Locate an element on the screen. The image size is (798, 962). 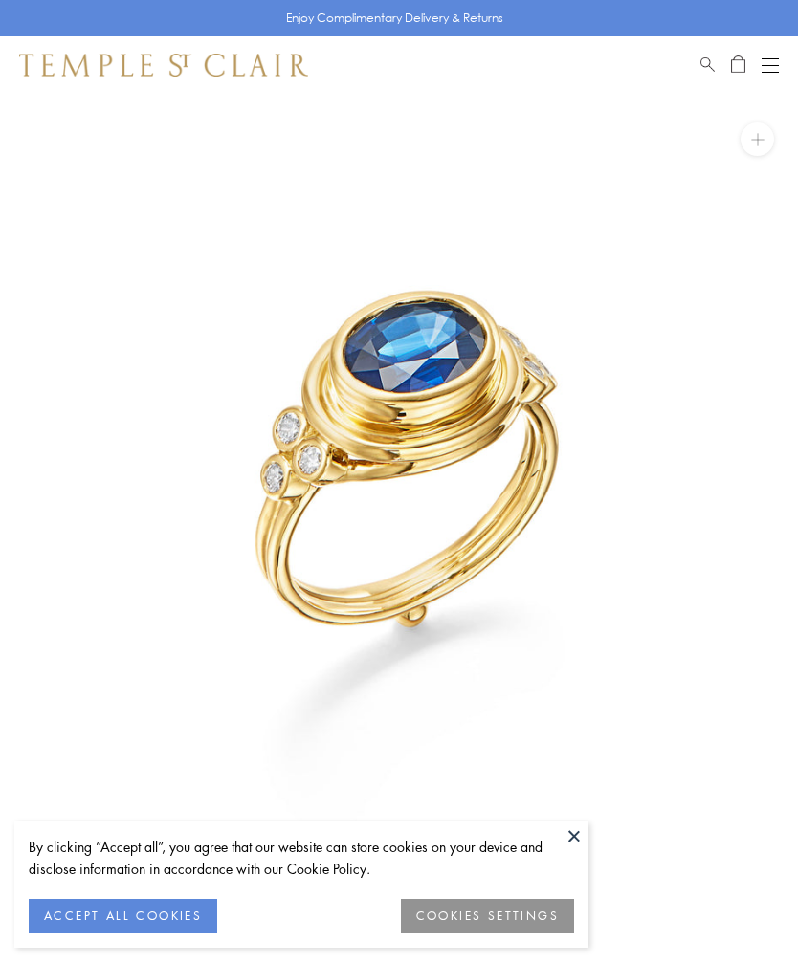
div: By clicking “Accept all”, you agree that our website can store cookies on your device and disclos... is located at coordinates (301, 858).